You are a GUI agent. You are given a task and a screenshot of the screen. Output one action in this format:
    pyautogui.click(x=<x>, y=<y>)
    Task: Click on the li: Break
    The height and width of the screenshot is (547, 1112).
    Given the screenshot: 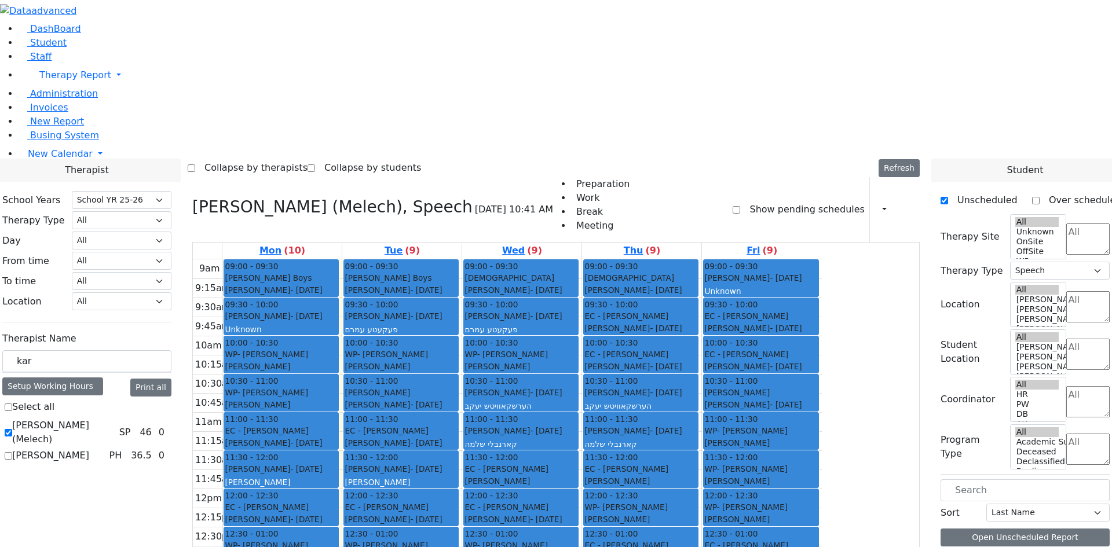 What is the action you would take?
    pyautogui.click(x=600, y=212)
    